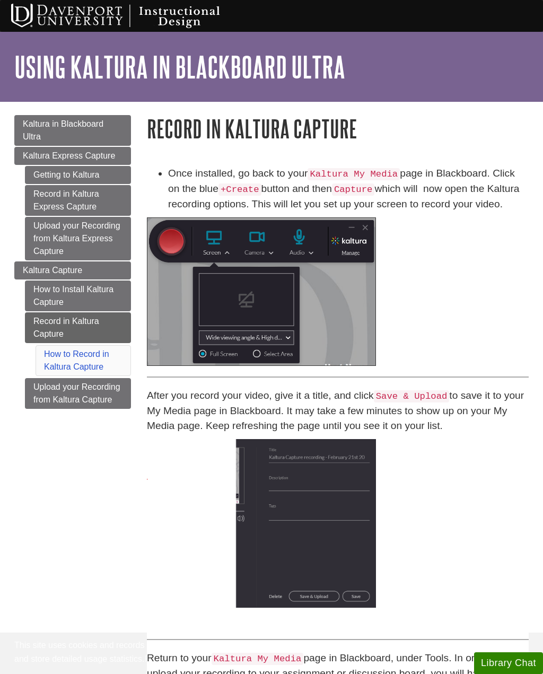 Image resolution: width=543 pixels, height=674 pixels. What do you see at coordinates (262, 524) in the screenshot?
I see `img: save and upload` at bounding box center [262, 524].